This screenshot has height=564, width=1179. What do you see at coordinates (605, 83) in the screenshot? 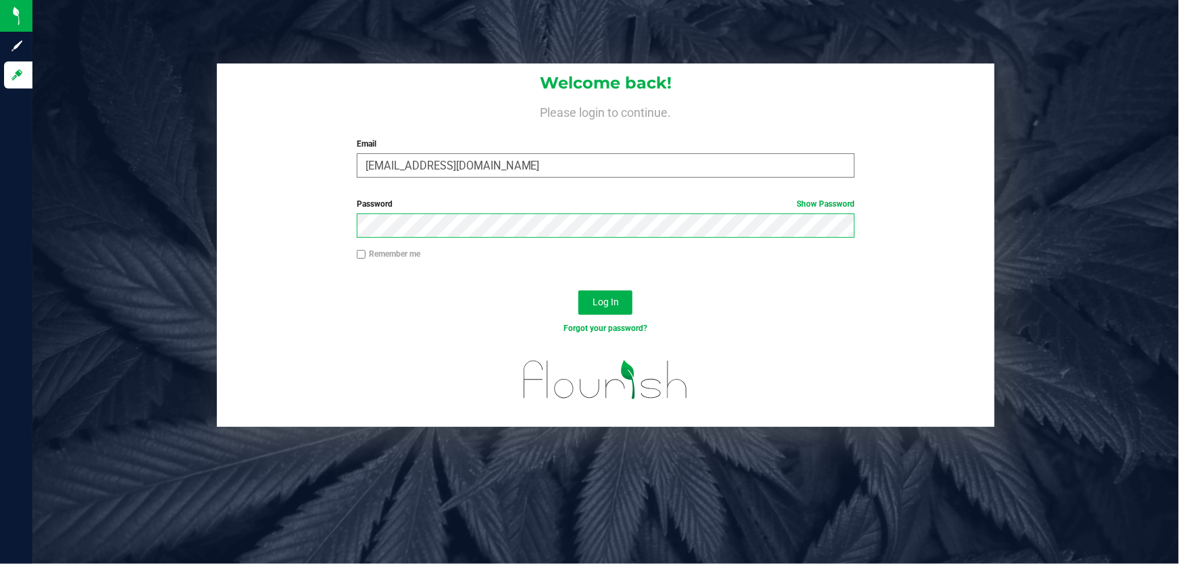
I see `h1: Welcome back!` at bounding box center [605, 83].